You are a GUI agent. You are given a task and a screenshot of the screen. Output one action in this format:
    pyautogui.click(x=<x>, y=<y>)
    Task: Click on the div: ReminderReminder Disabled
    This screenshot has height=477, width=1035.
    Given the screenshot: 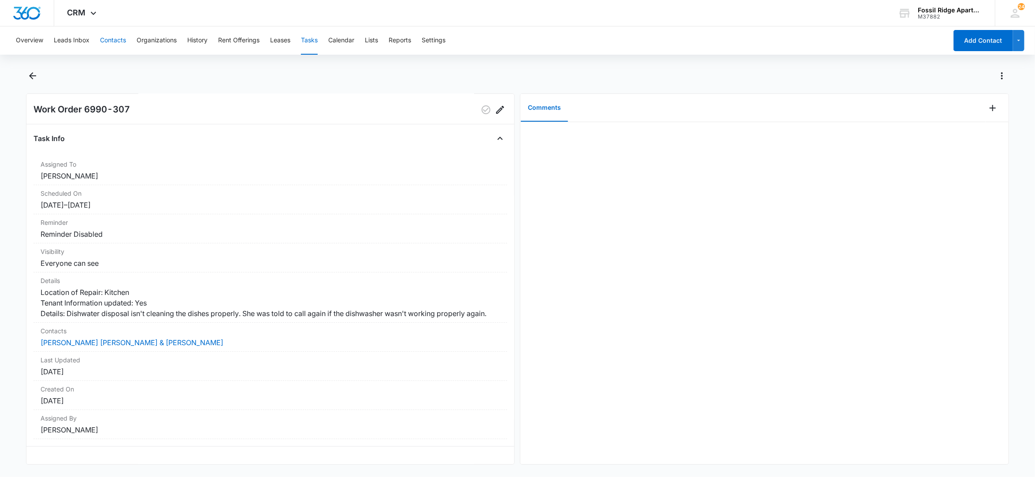 What is the action you would take?
    pyautogui.click(x=270, y=229)
    